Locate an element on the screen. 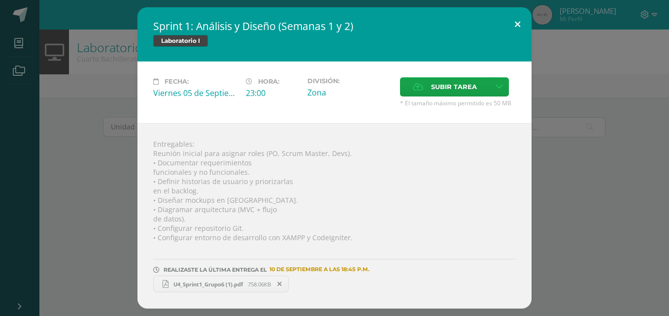  div: Zona is located at coordinates (350, 93).